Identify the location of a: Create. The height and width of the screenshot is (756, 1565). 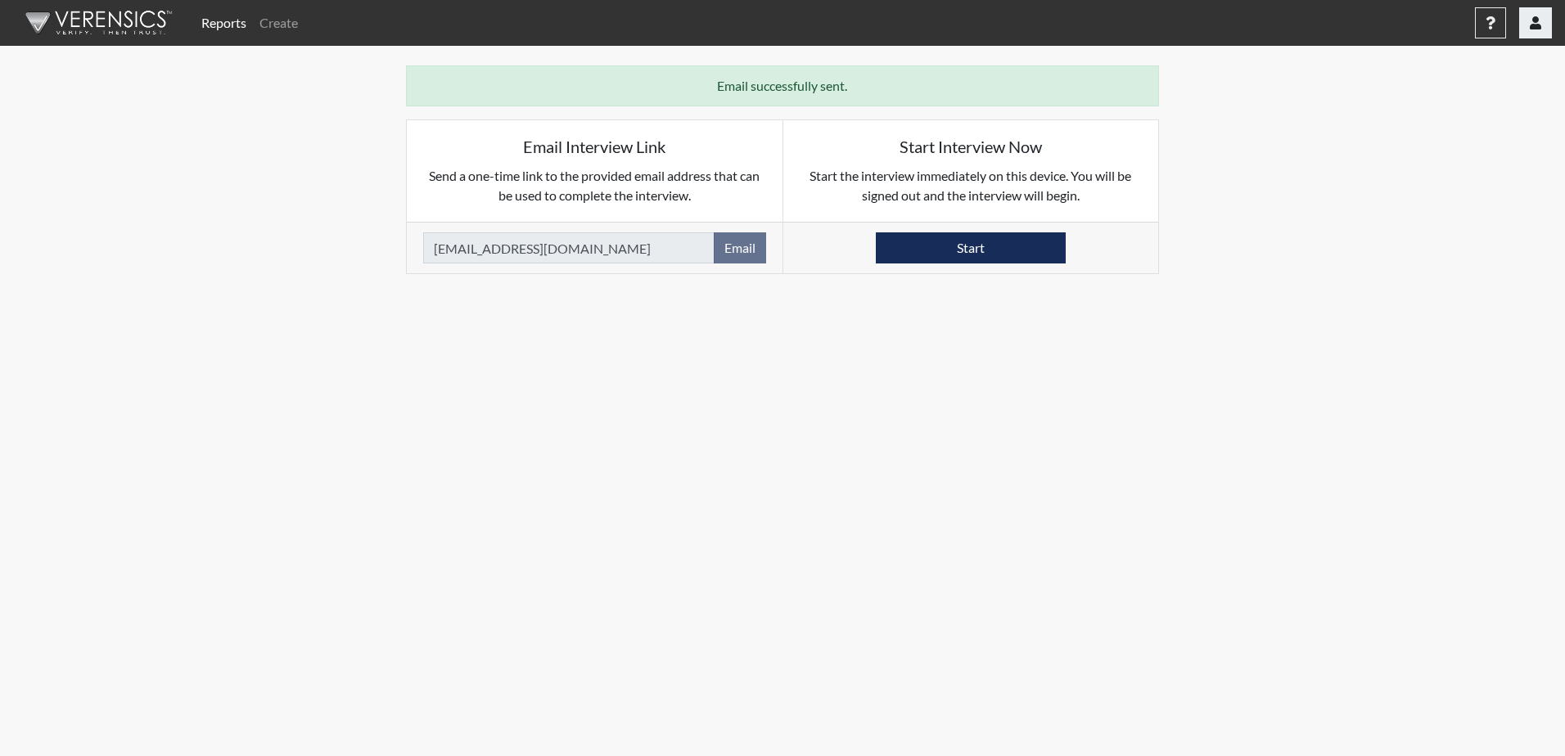
(278, 23).